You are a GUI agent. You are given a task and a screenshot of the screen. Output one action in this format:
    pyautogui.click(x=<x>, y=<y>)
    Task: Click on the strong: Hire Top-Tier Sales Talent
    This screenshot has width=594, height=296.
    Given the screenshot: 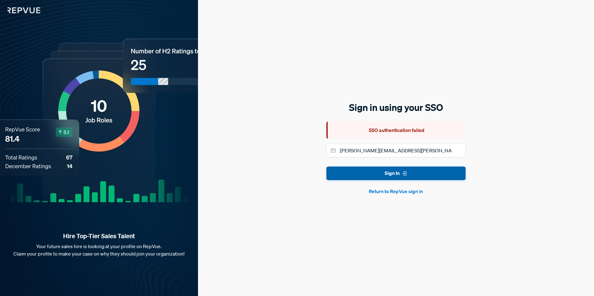 What is the action you would take?
    pyautogui.click(x=99, y=236)
    